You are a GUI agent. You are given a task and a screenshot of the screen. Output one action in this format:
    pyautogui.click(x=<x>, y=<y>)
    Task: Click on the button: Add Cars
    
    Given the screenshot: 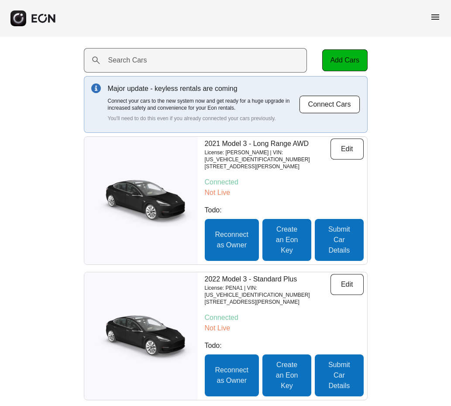 What is the action you would take?
    pyautogui.click(x=345, y=60)
    